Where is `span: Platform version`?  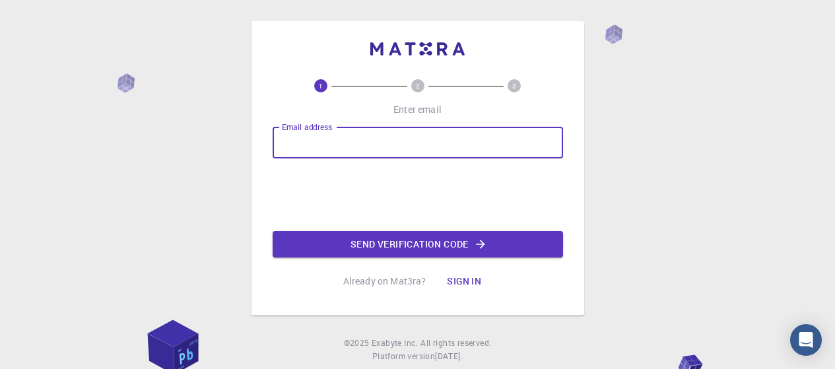 span: Platform version is located at coordinates (404, 357).